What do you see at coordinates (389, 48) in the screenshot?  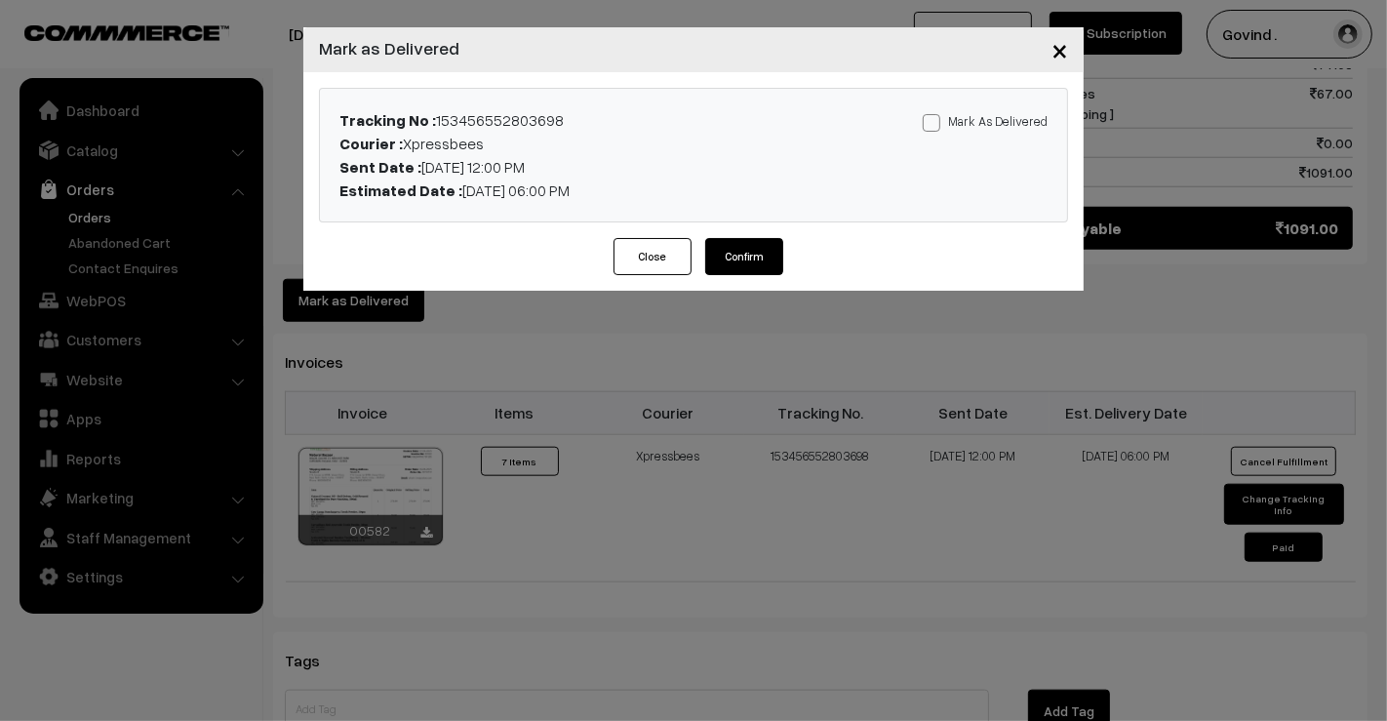 I see `h4: Mark as Delivered` at bounding box center [389, 48].